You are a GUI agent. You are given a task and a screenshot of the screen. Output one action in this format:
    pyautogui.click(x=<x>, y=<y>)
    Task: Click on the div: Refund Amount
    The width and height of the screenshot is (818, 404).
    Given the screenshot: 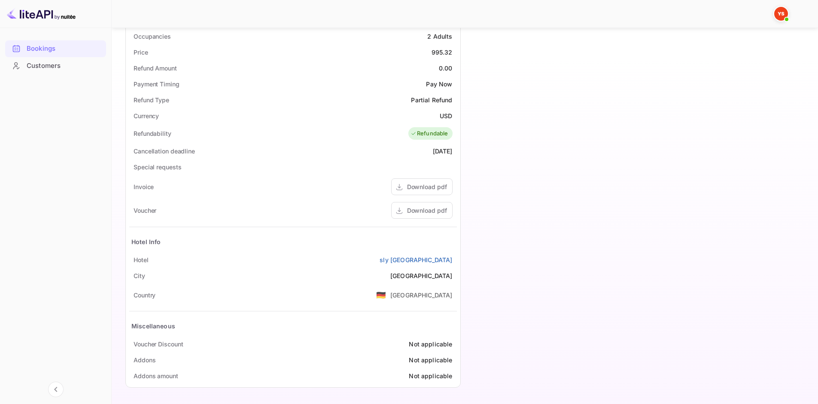 What is the action you would take?
    pyautogui.click(x=155, y=68)
    